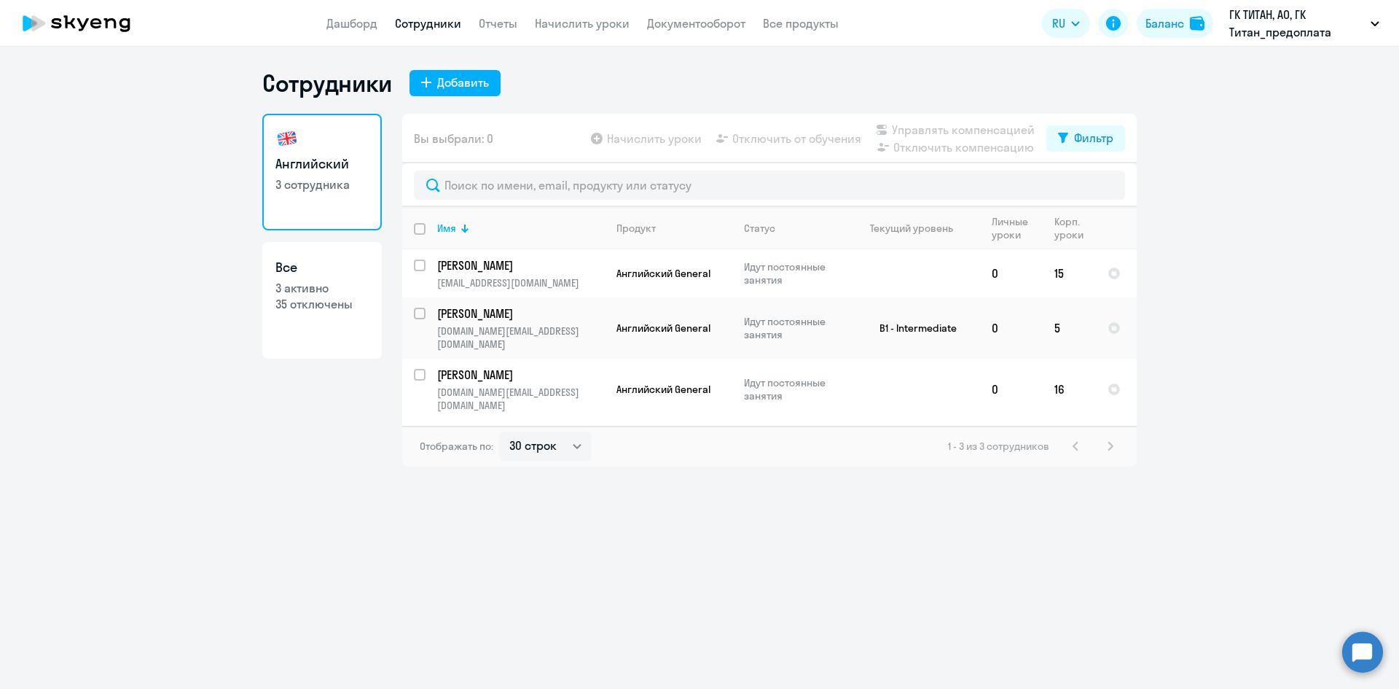 The image size is (1399, 689). What do you see at coordinates (322, 184) in the screenshot?
I see `p: 3 сотрудника` at bounding box center [322, 184].